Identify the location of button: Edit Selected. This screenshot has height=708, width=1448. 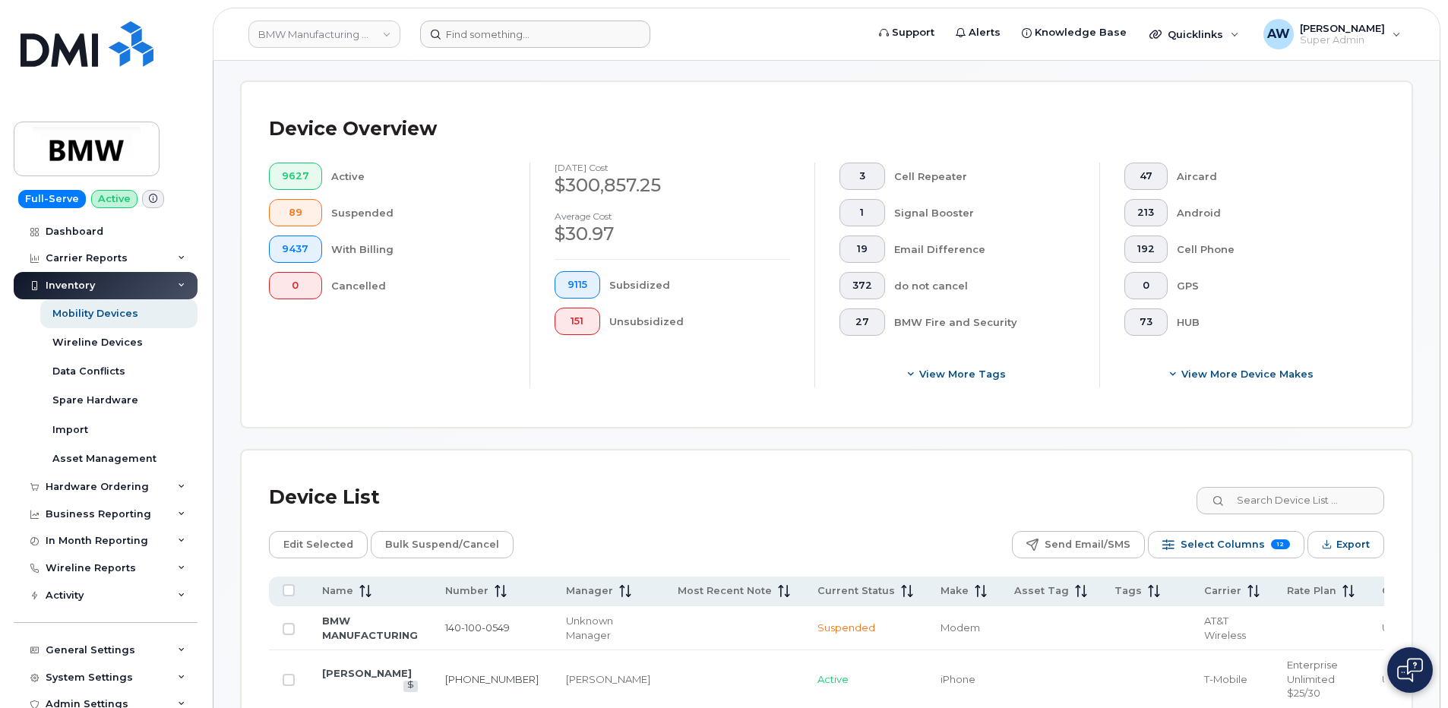
(318, 545).